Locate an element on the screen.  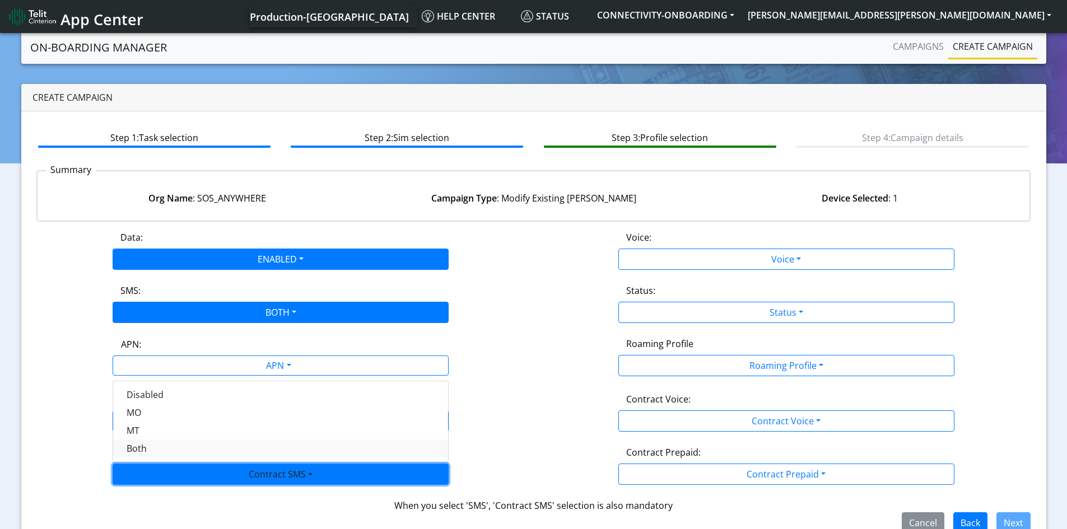
div: When you select 'SMS', 'Contract SMS' selection is also mandatory is located at coordinates (534, 506).